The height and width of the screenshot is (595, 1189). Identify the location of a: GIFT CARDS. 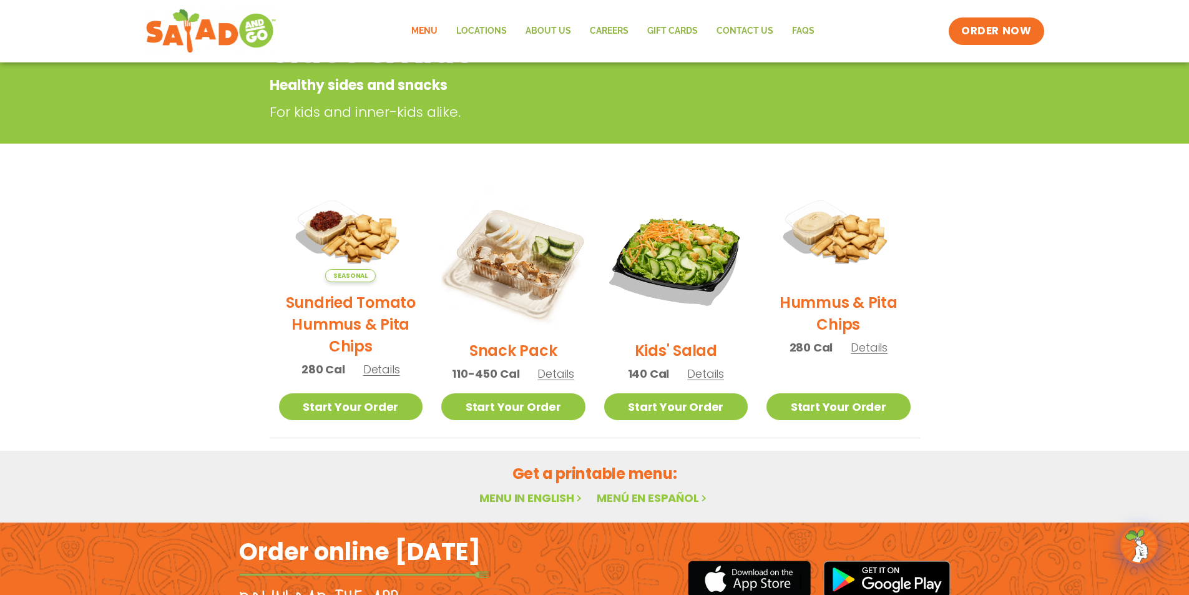
(672, 31).